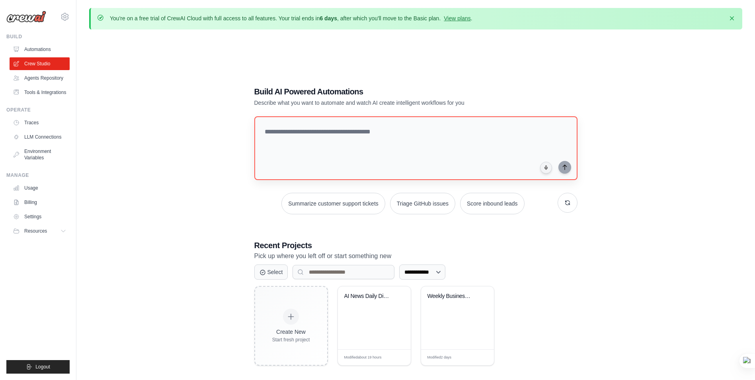 This screenshot has height=380, width=755. What do you see at coordinates (39, 216) in the screenshot?
I see `a: Settings` at bounding box center [39, 216].